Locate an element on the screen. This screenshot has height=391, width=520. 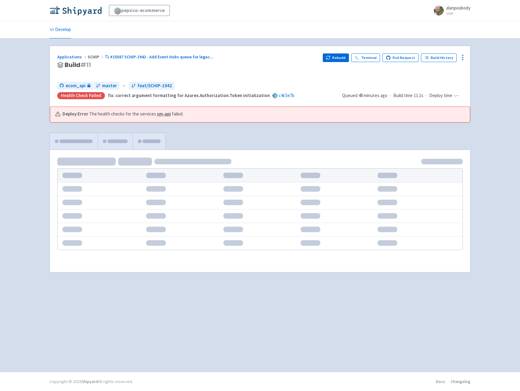
img: Shipyard logo is located at coordinates (75, 10).